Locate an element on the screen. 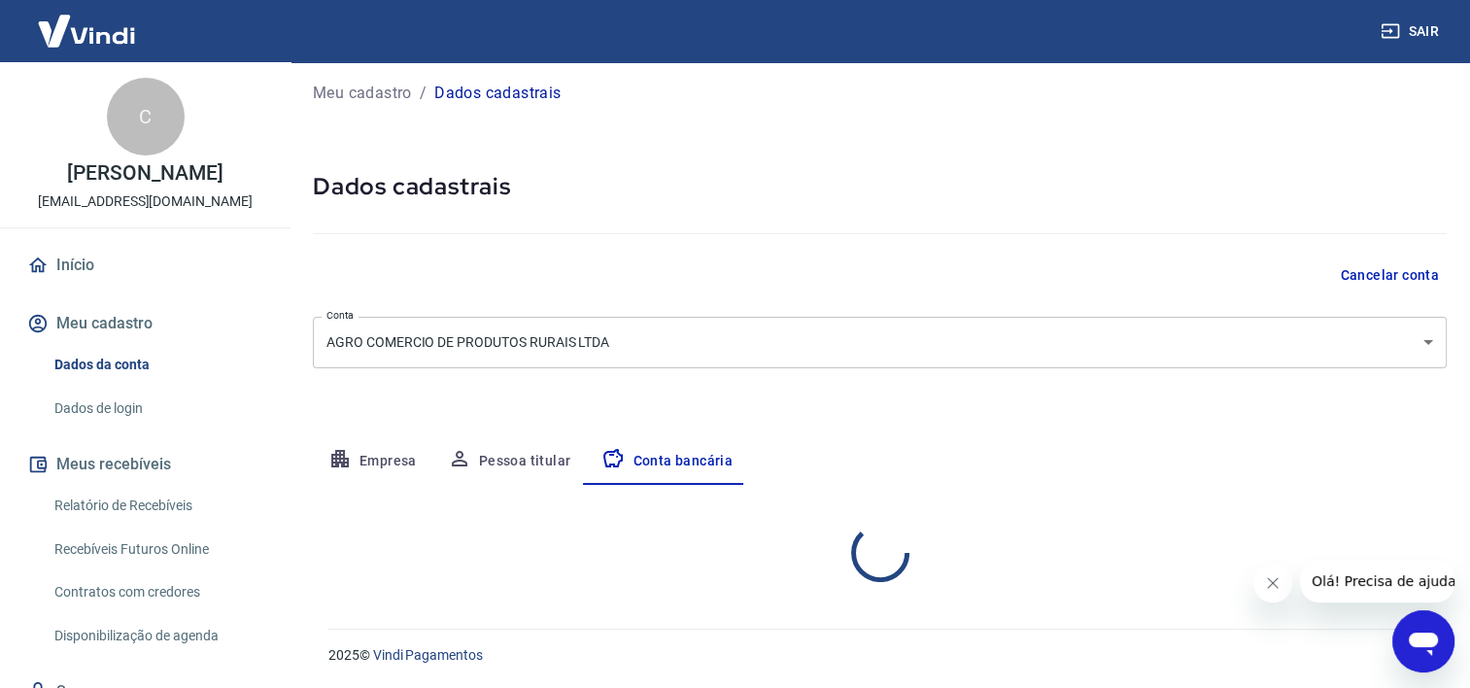 The width and height of the screenshot is (1470, 688). a: Meu cadastro is located at coordinates (362, 93).